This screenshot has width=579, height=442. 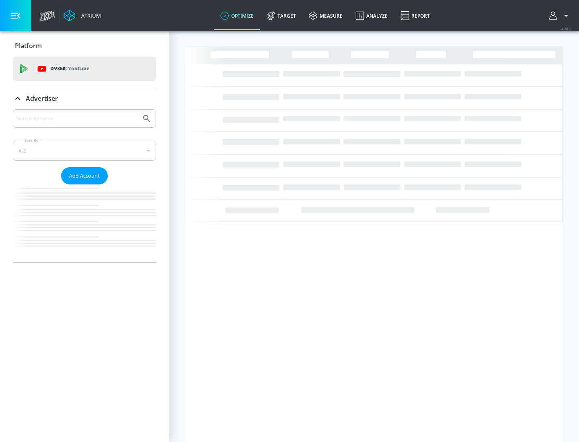 What do you see at coordinates (84, 151) in the screenshot?
I see `div: A-Z` at bounding box center [84, 151].